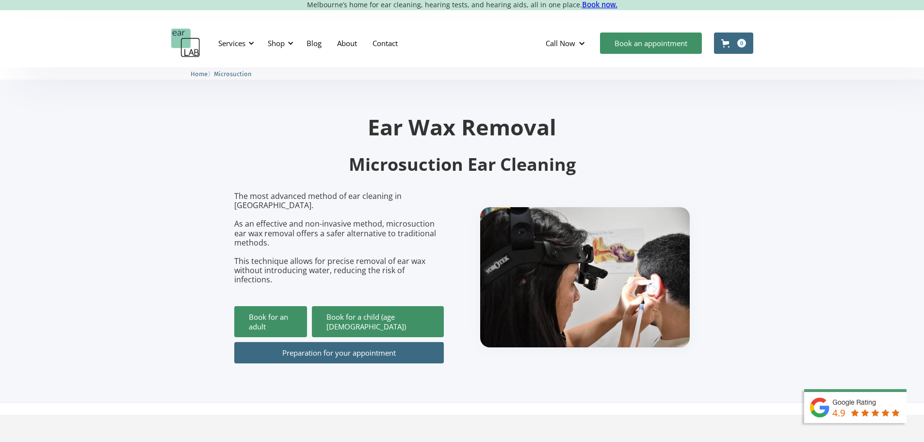 The height and width of the screenshot is (442, 924). Describe the element at coordinates (347, 43) in the screenshot. I see `a: About` at that location.